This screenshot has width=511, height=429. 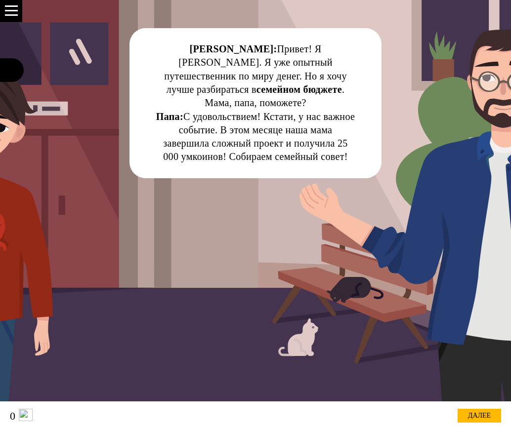 I want to click on span: 0, so click(x=13, y=417).